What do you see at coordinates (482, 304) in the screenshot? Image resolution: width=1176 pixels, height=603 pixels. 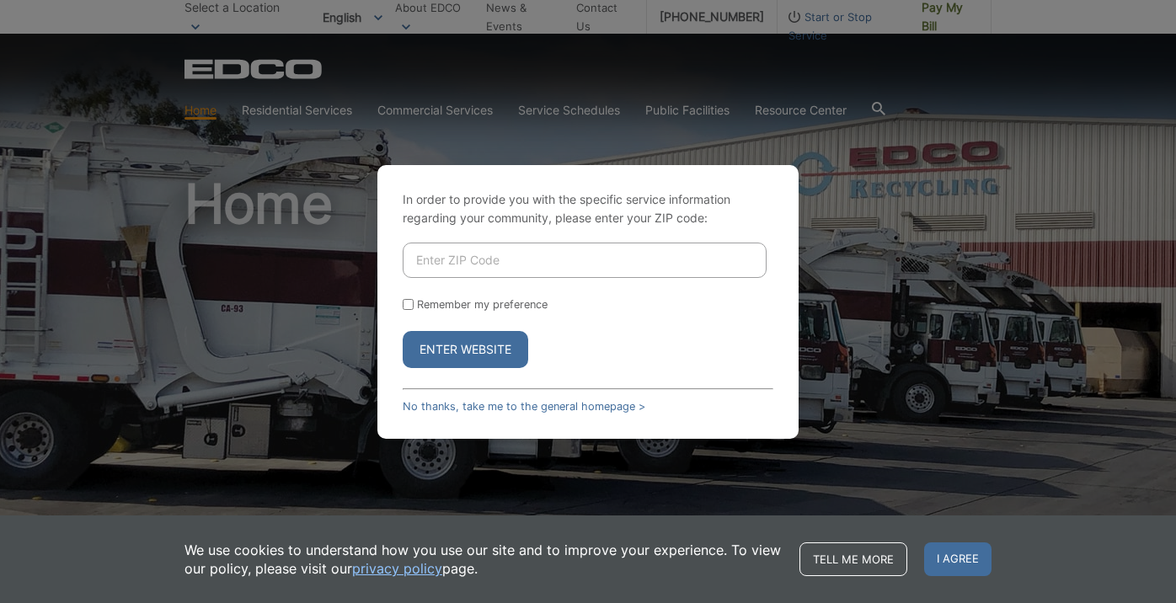 I see `label: Remember my preference` at bounding box center [482, 304].